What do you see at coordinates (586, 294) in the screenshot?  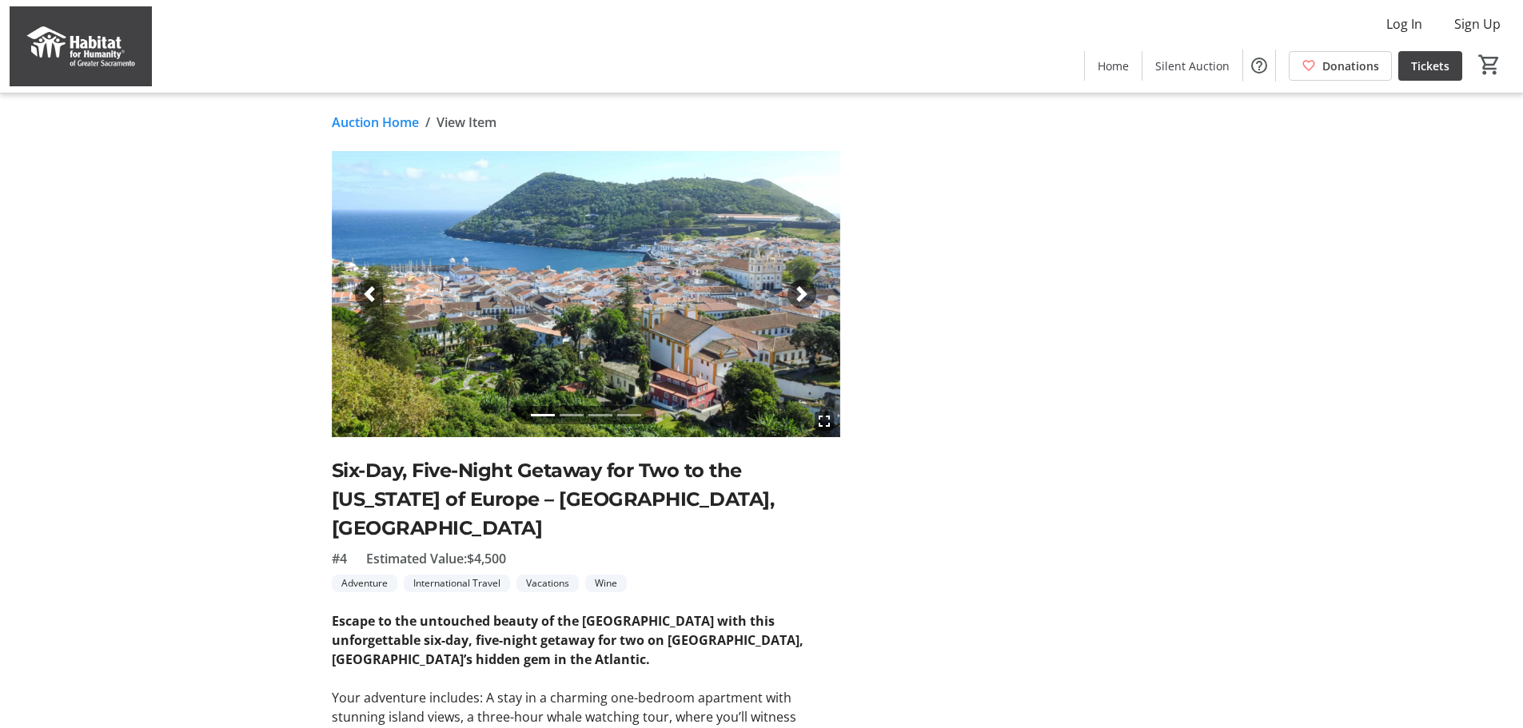 I see `img: Image` at bounding box center [586, 294].